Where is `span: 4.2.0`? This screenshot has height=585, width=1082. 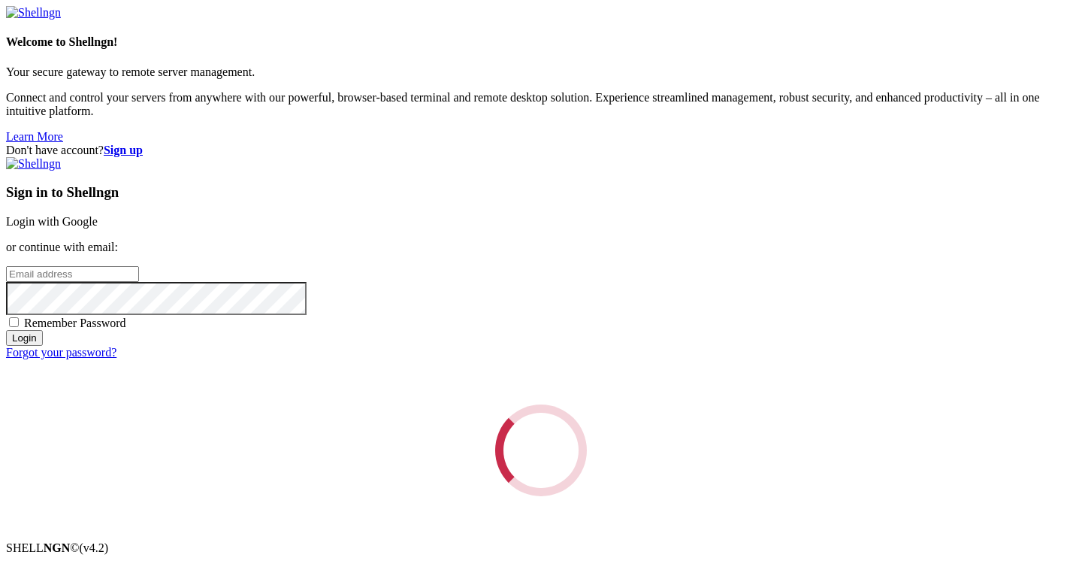 span: 4.2.0 is located at coordinates (94, 547).